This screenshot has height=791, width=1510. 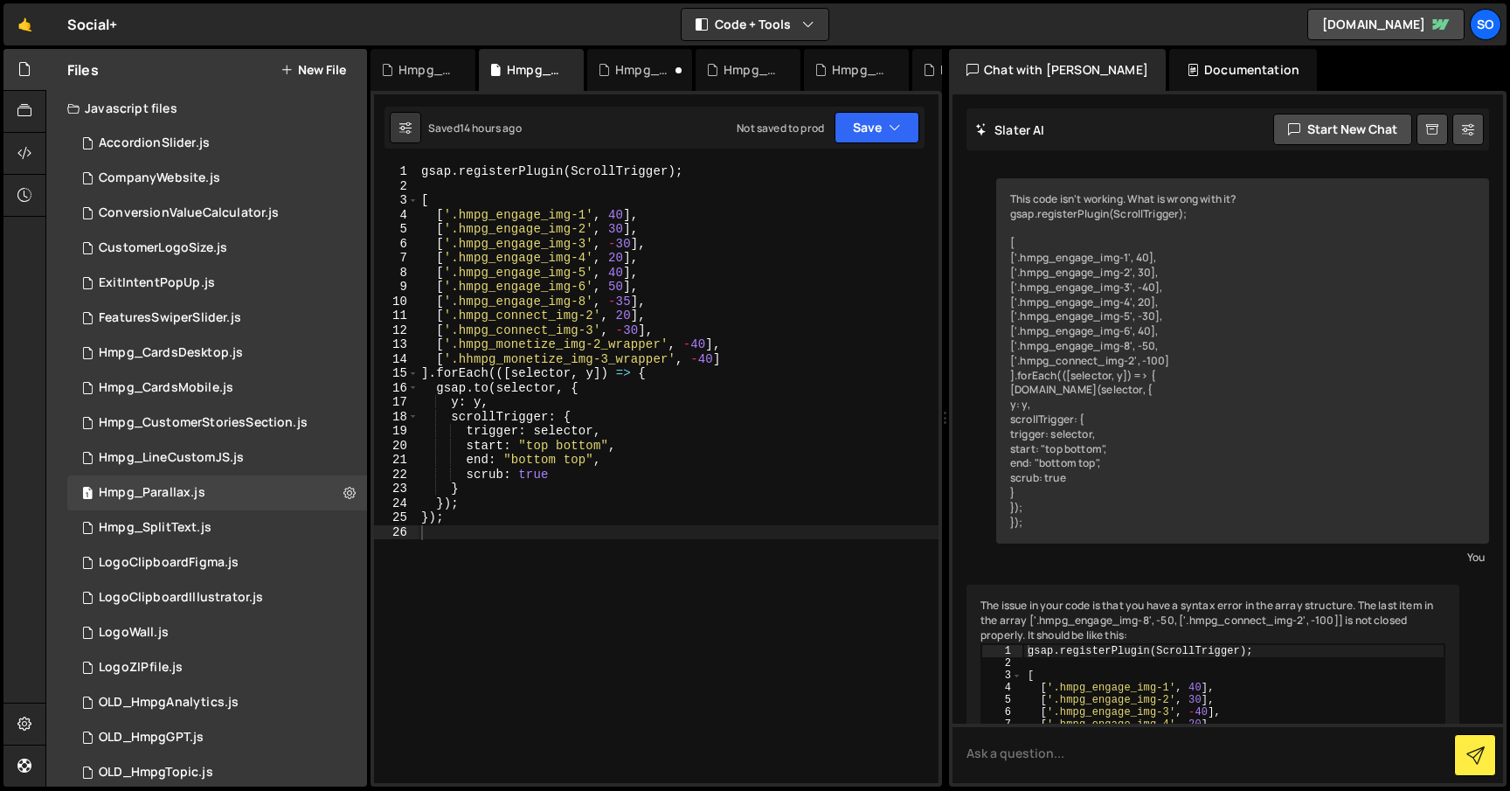 I want to click on div: 12, so click(x=396, y=330).